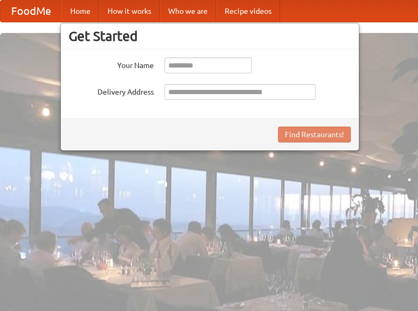 This screenshot has height=311, width=418. I want to click on a: Home, so click(80, 11).